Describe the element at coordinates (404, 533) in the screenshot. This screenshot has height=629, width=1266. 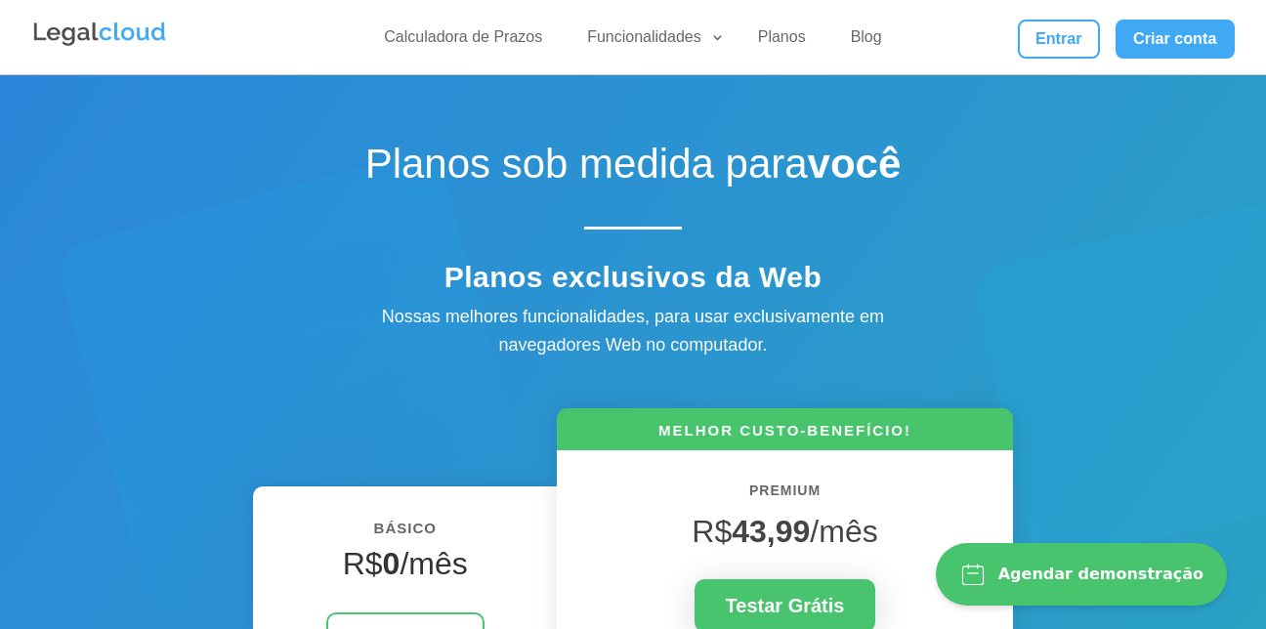
I see `h6: BÁSICO` at that location.